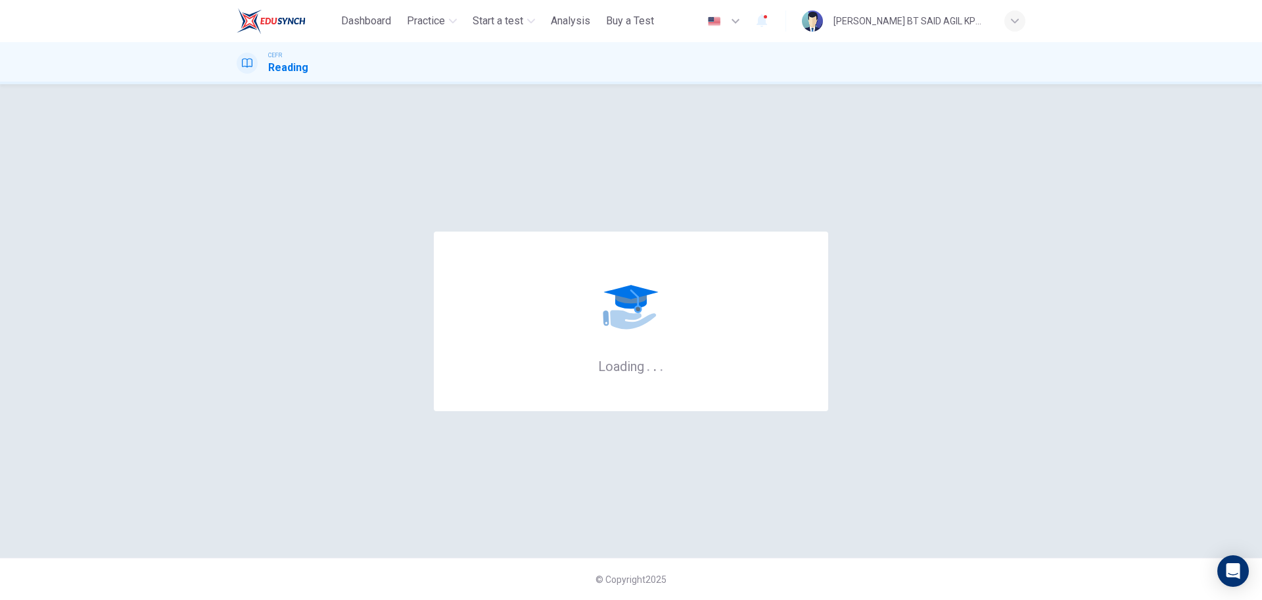 The height and width of the screenshot is (600, 1262). What do you see at coordinates (275, 55) in the screenshot?
I see `span: CEFR` at bounding box center [275, 55].